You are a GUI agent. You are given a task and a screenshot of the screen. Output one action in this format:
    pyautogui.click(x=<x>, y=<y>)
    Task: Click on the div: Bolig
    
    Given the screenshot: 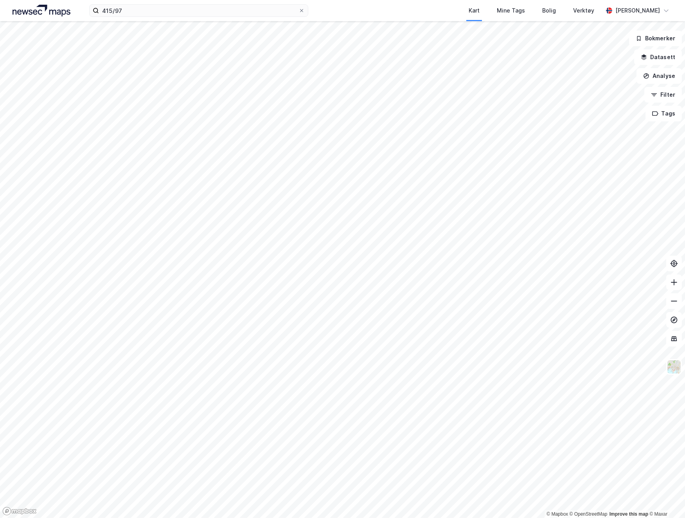 What is the action you would take?
    pyautogui.click(x=549, y=11)
    